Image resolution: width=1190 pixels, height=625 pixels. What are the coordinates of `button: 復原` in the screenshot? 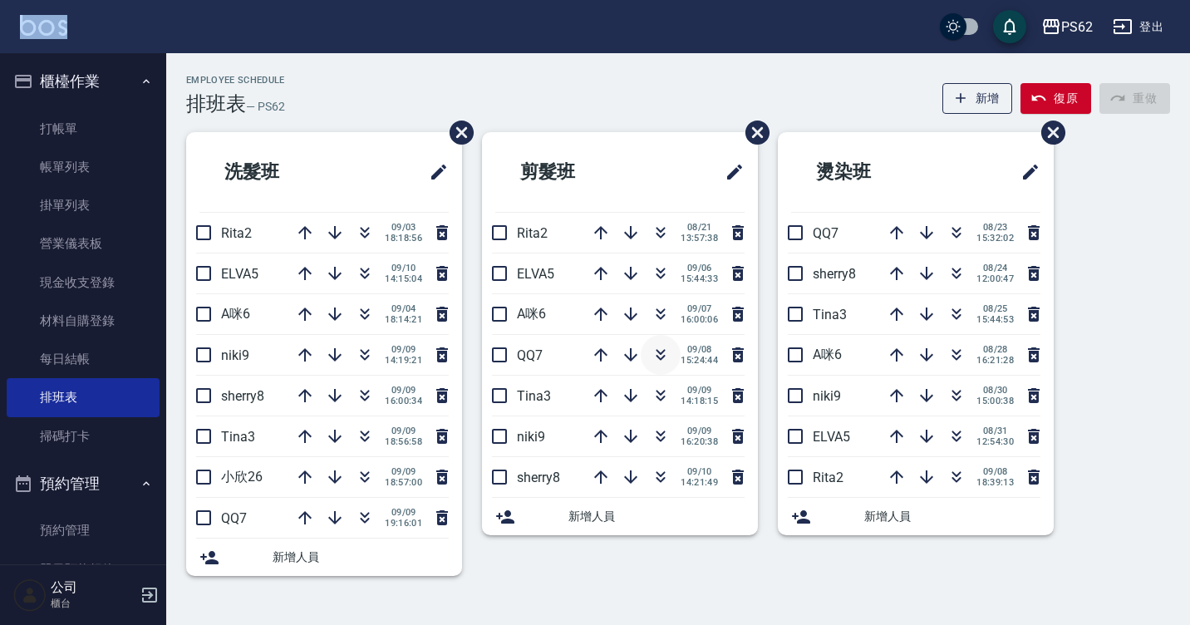 It's located at (1056, 98).